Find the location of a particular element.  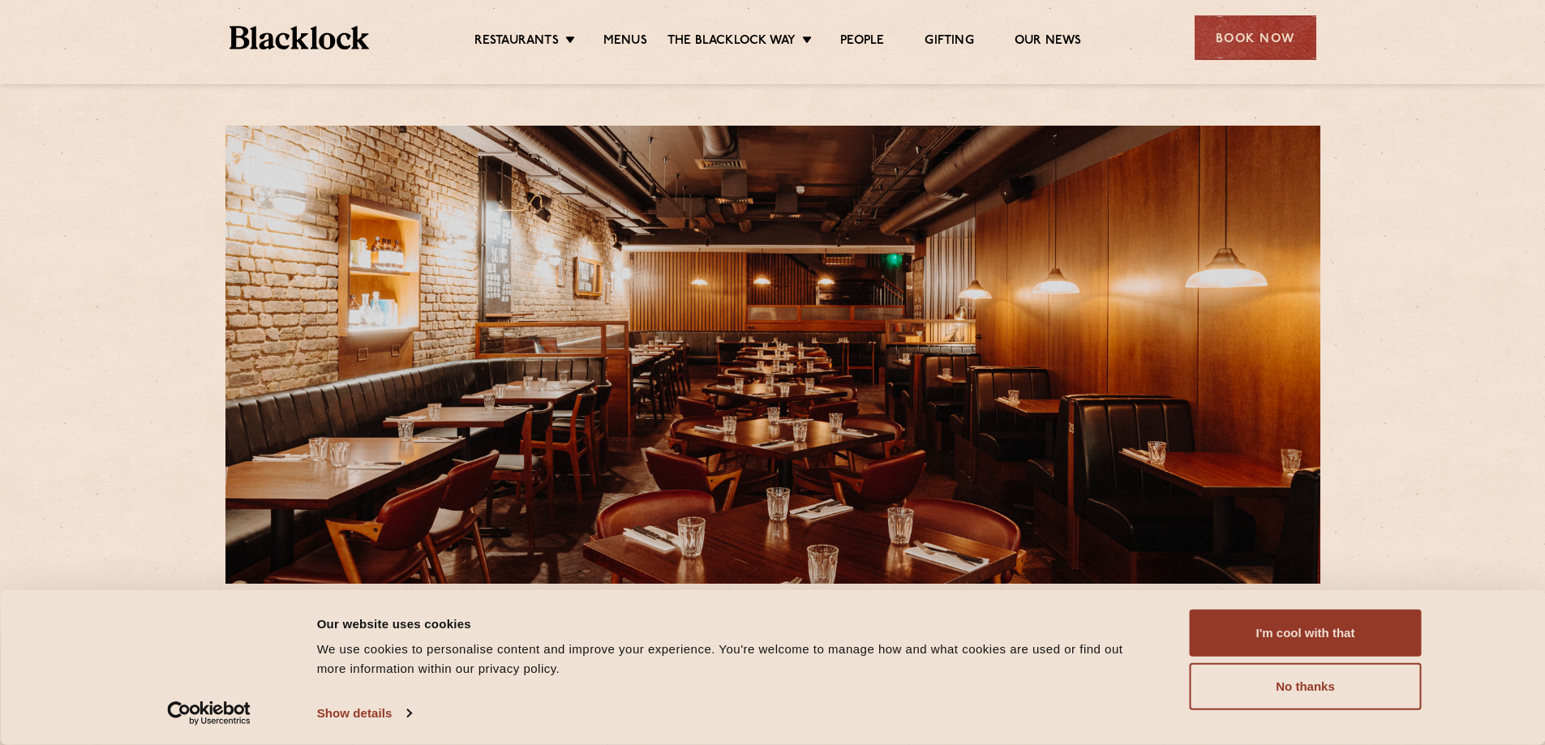

div: We use cookies to personalise content and improve your experience. You're welcome to manage how a... is located at coordinates (735, 659).